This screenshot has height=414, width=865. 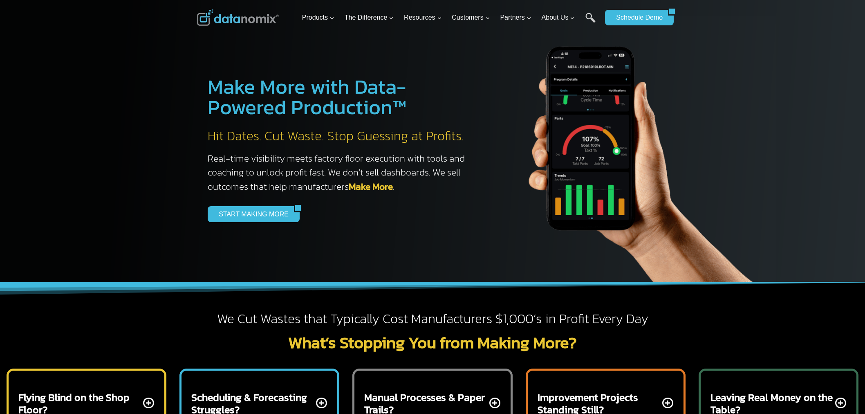 What do you see at coordinates (590, 22) in the screenshot?
I see `a: Search` at bounding box center [590, 22].